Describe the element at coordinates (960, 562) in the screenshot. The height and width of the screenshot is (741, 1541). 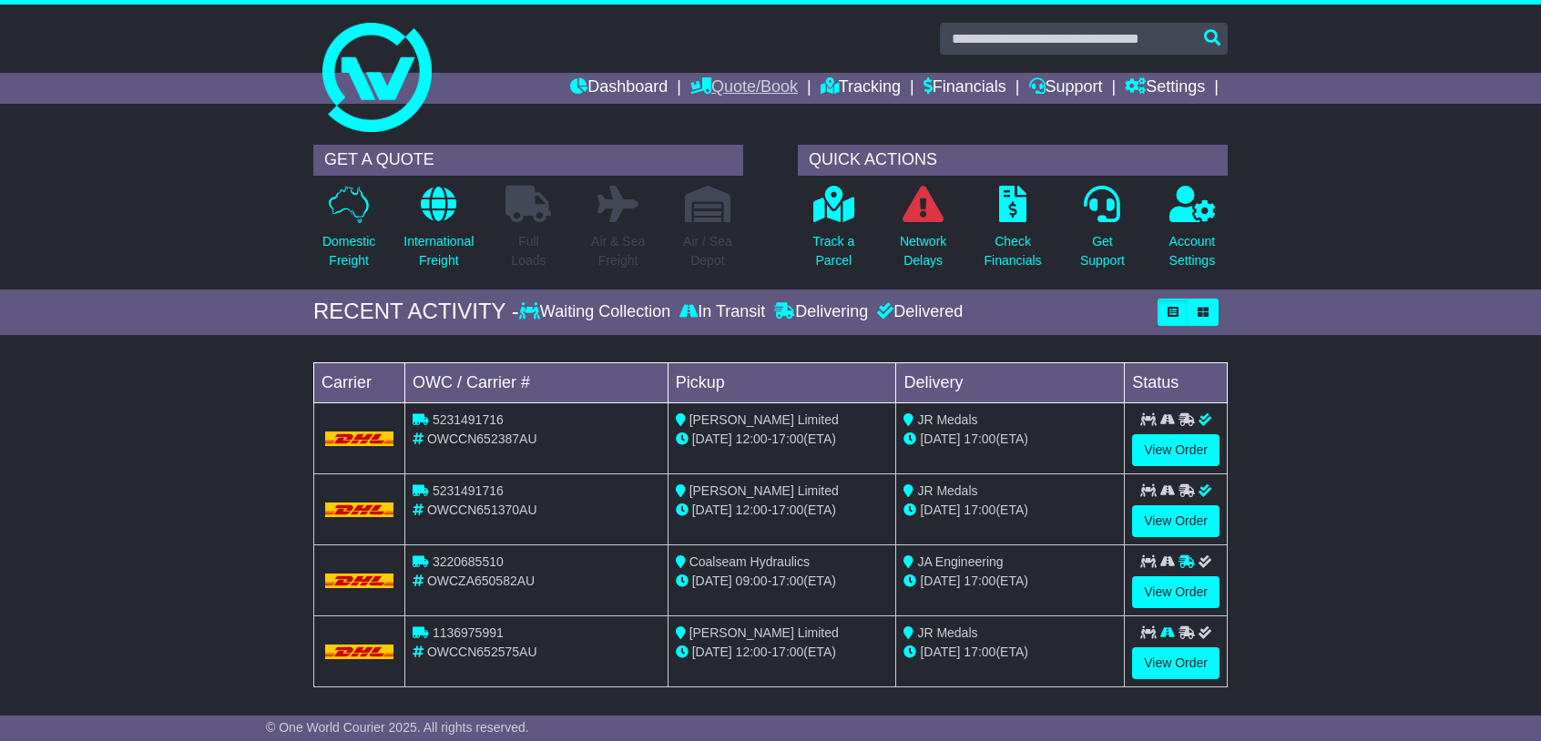
I see `span: JA Engineering` at that location.